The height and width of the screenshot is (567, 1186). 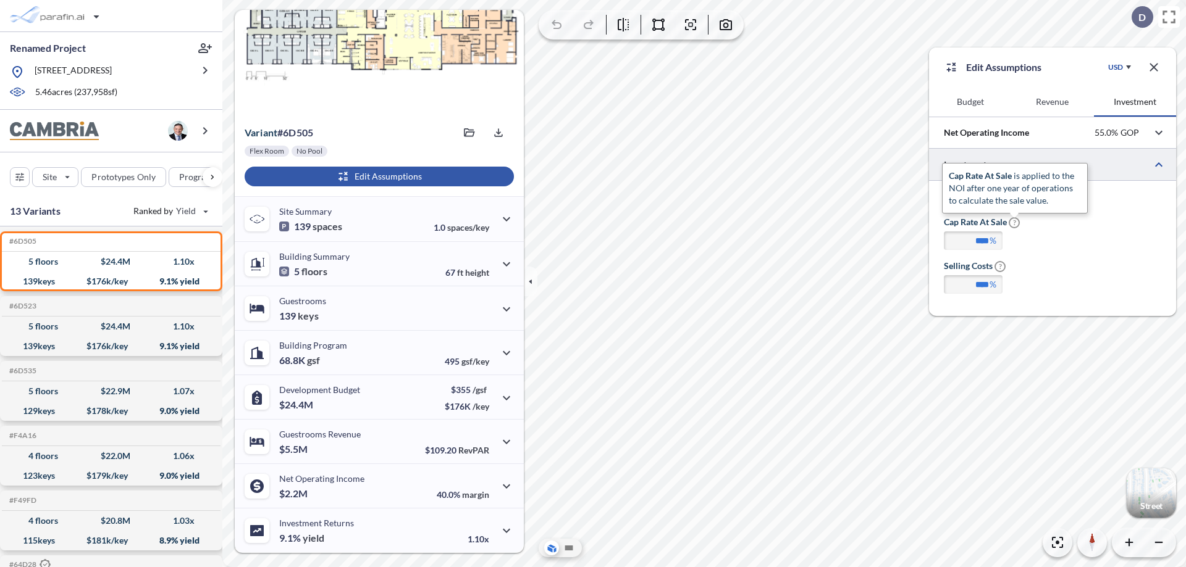 I want to click on span: gsf, so click(x=313, y=361).